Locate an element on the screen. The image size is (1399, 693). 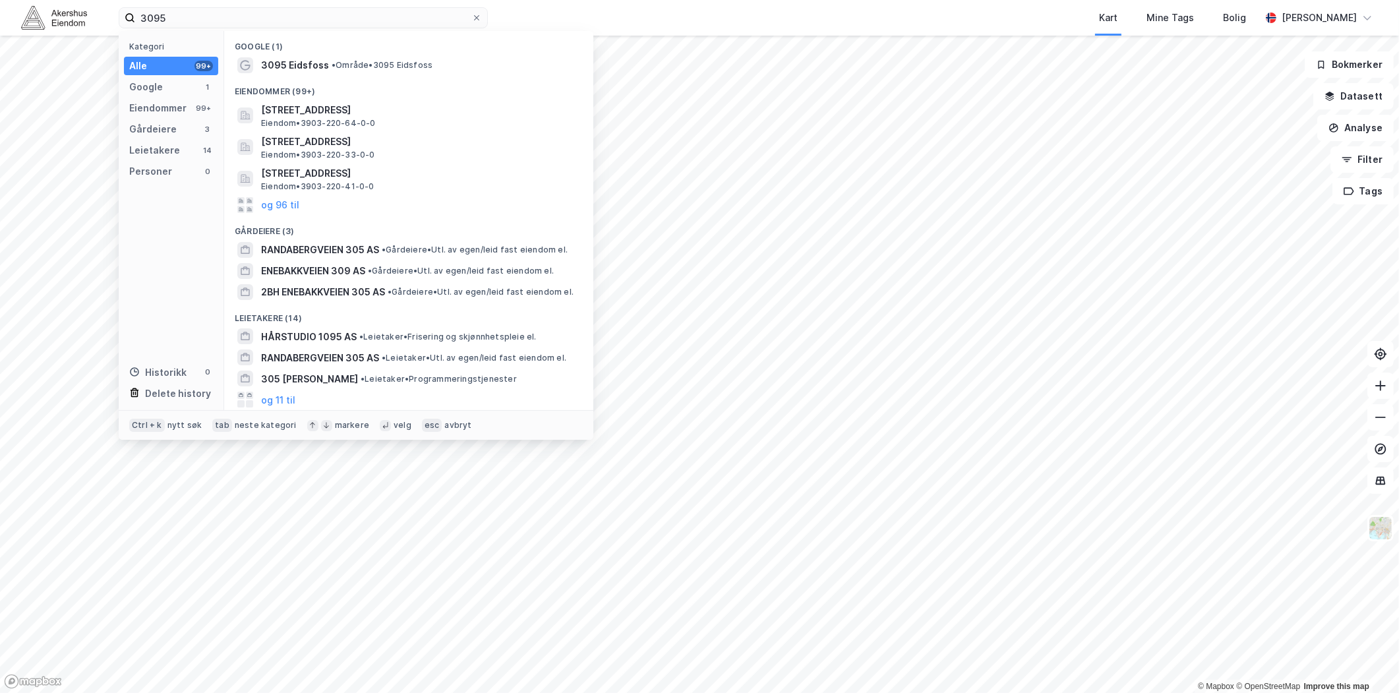
div: 14 is located at coordinates (208, 150).